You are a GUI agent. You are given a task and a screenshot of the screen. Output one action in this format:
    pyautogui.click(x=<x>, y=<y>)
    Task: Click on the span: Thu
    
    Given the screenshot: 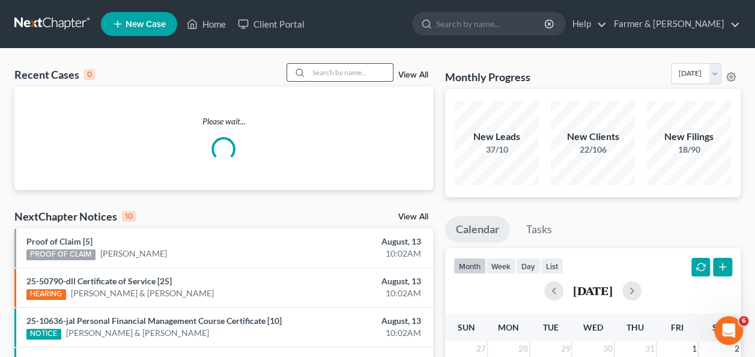 What is the action you would take?
    pyautogui.click(x=635, y=327)
    